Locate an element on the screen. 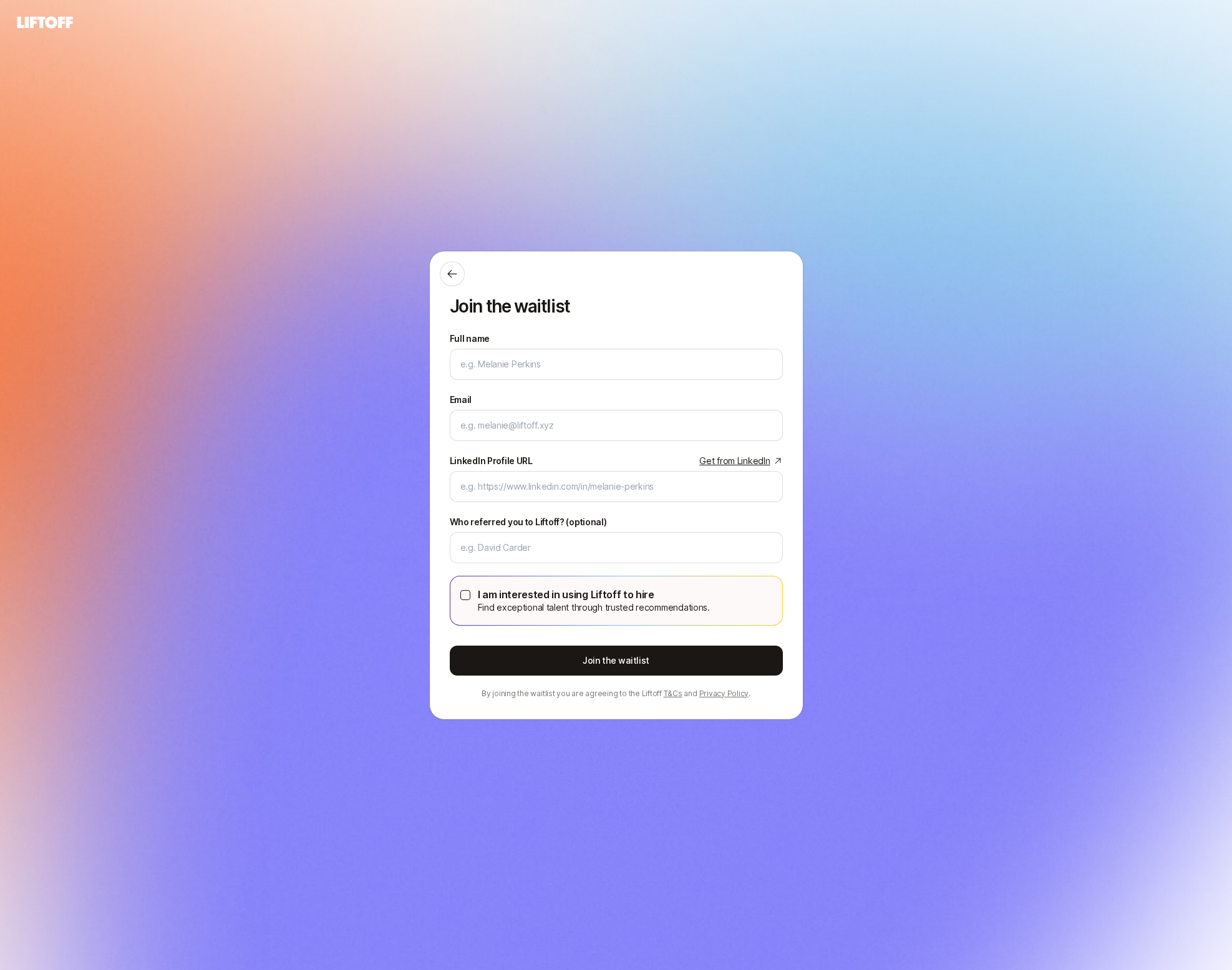 The image size is (1232, 970). label: Full name is located at coordinates (470, 339).